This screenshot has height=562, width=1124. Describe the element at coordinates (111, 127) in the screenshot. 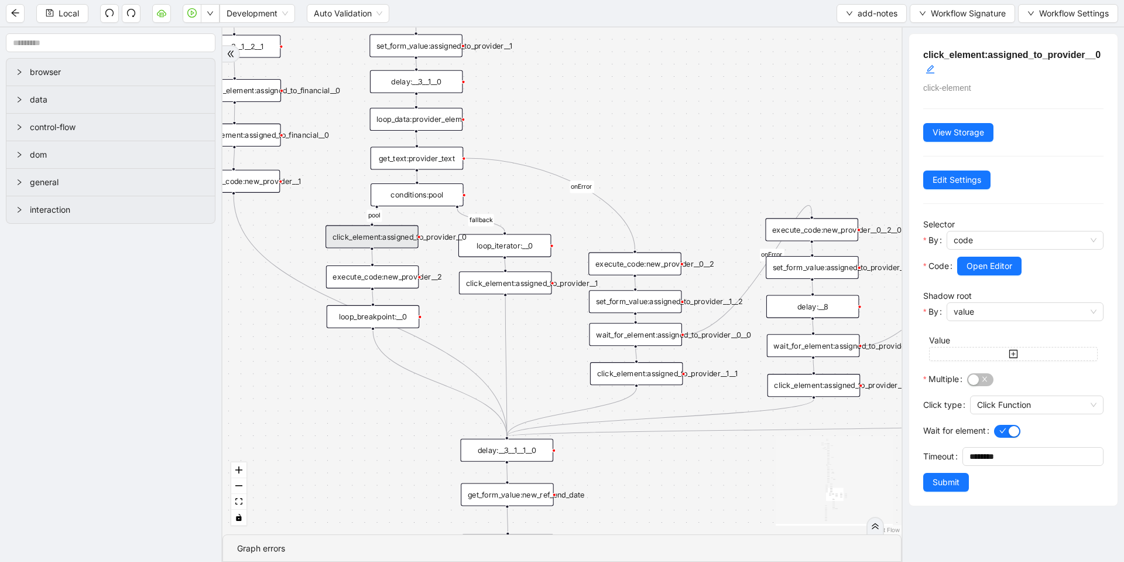

I see `div: control-flow` at that location.